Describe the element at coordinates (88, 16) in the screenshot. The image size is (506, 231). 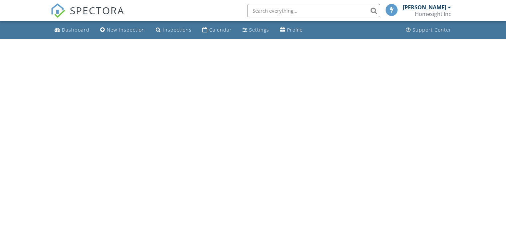
I see `a: SPECTORA` at that location.